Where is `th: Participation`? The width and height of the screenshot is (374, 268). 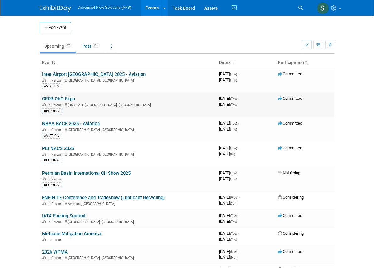 th: Participation is located at coordinates (305, 63).